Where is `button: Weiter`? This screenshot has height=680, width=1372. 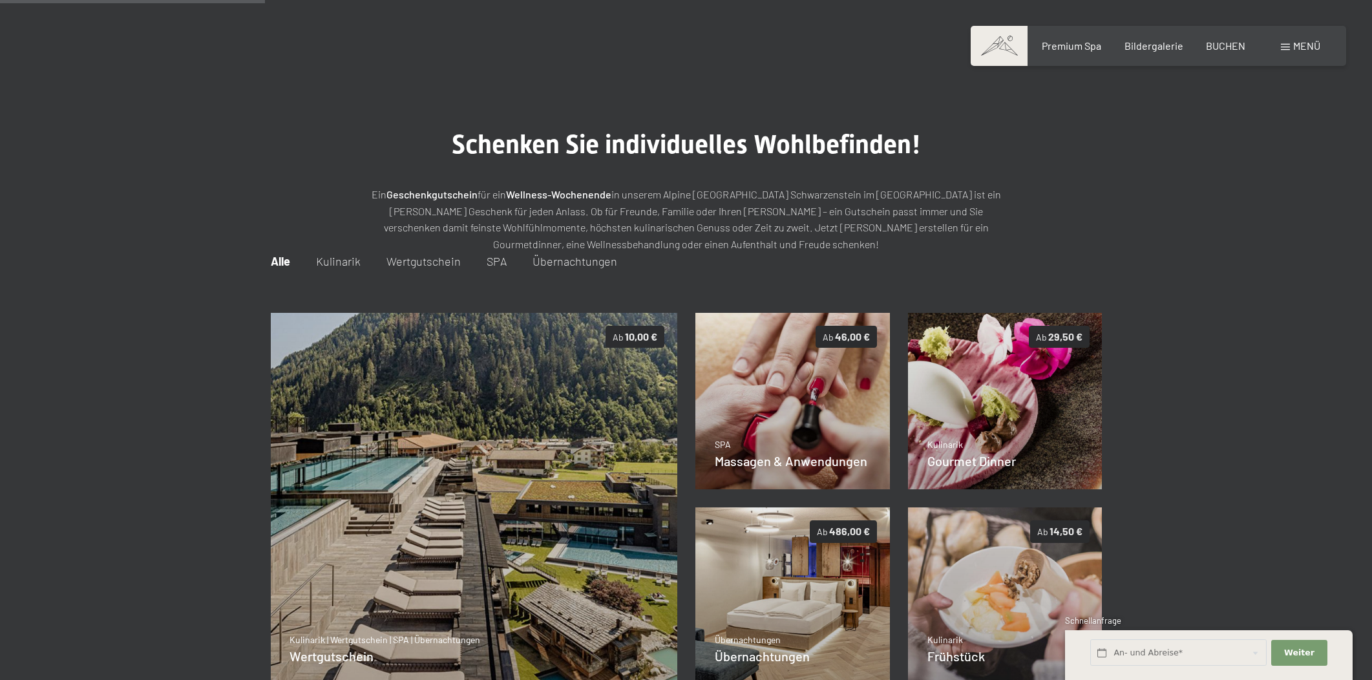 button: Weiter is located at coordinates (1299, 653).